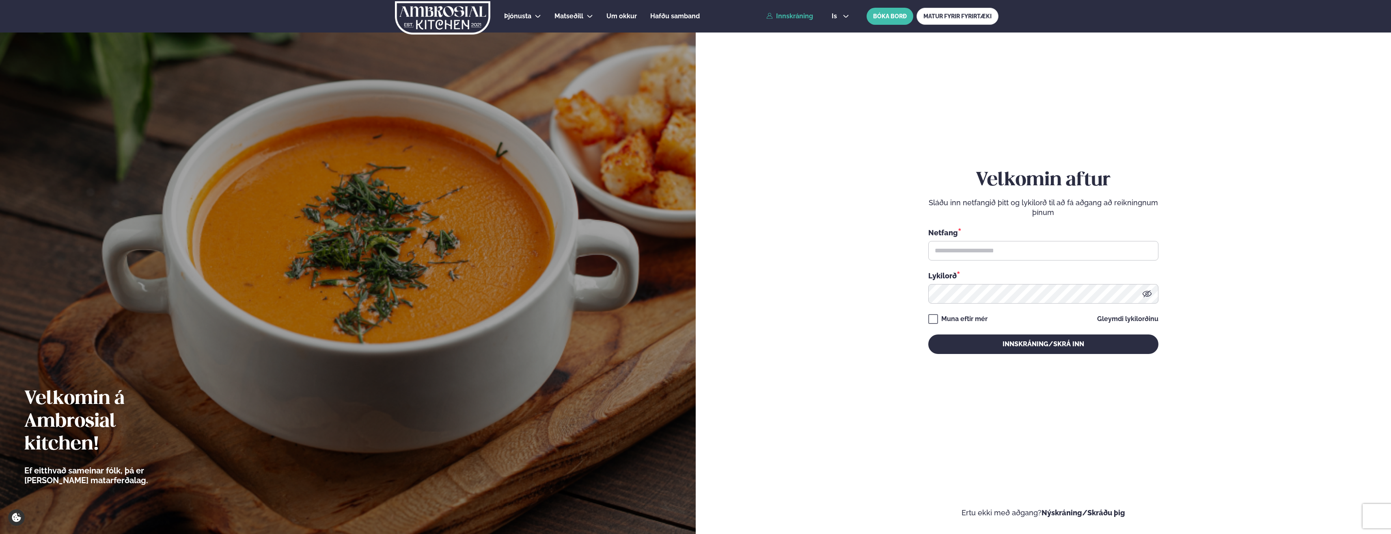 The image size is (1391, 534). Describe the element at coordinates (569, 16) in the screenshot. I see `a: Matseðill` at that location.